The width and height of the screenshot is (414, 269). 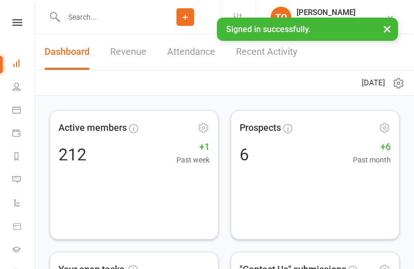 I want to click on a: Payments, so click(x=24, y=134).